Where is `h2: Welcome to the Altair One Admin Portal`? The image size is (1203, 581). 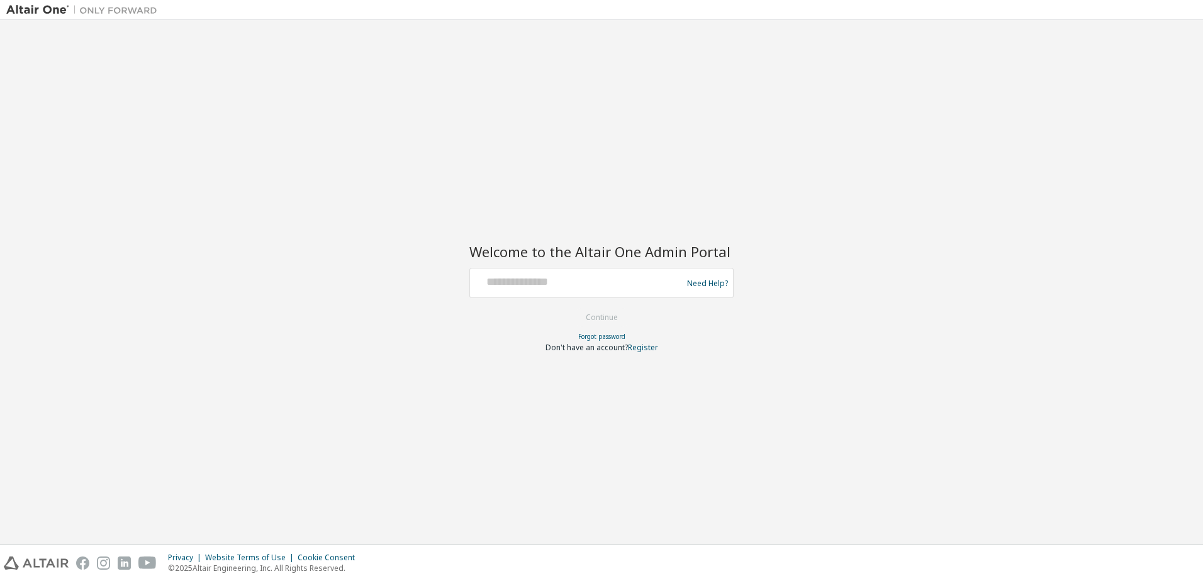 h2: Welcome to the Altair One Admin Portal is located at coordinates (601, 252).